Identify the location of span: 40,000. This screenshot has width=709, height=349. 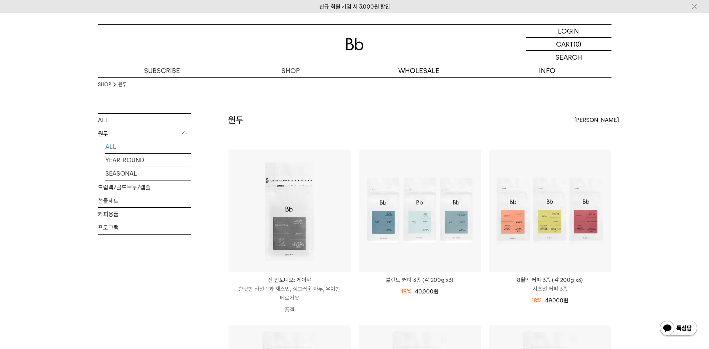
(427, 291).